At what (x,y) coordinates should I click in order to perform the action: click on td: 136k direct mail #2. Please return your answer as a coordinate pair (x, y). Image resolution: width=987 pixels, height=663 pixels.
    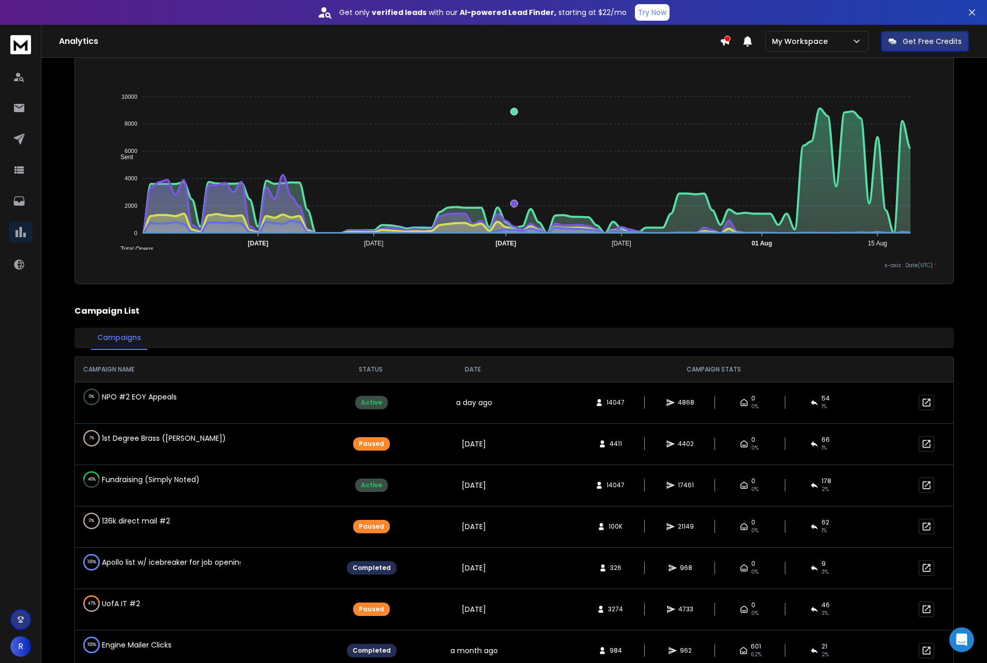
    Looking at the image, I should click on (158, 521).